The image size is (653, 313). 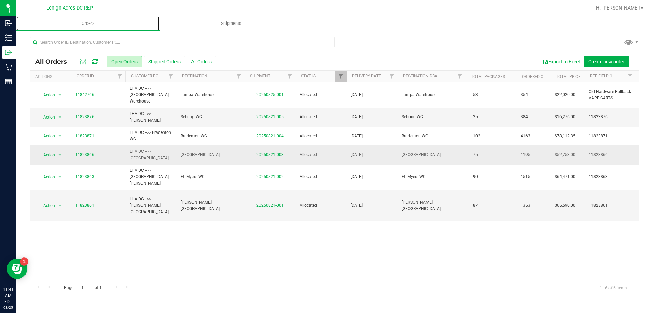 I want to click on inline-svg: Reports, so click(x=9, y=82).